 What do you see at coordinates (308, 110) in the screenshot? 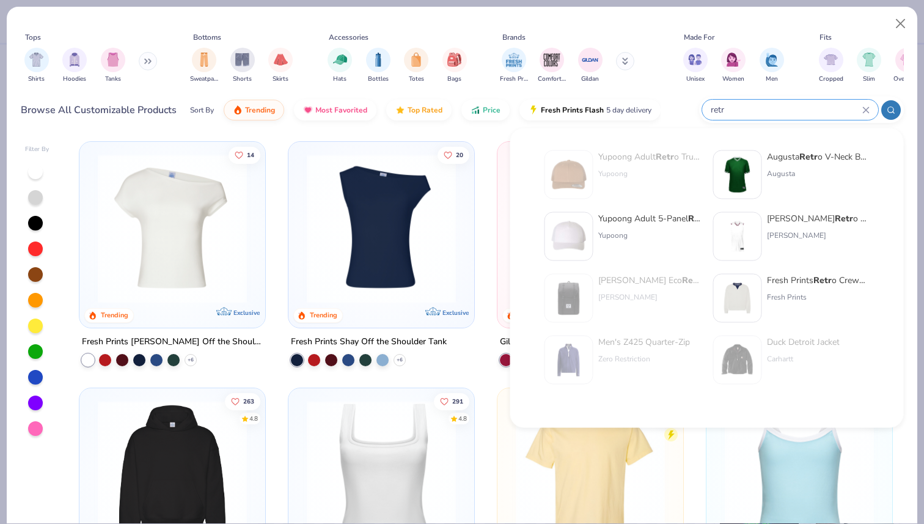
I see `img: most_fav.gif` at bounding box center [308, 110].